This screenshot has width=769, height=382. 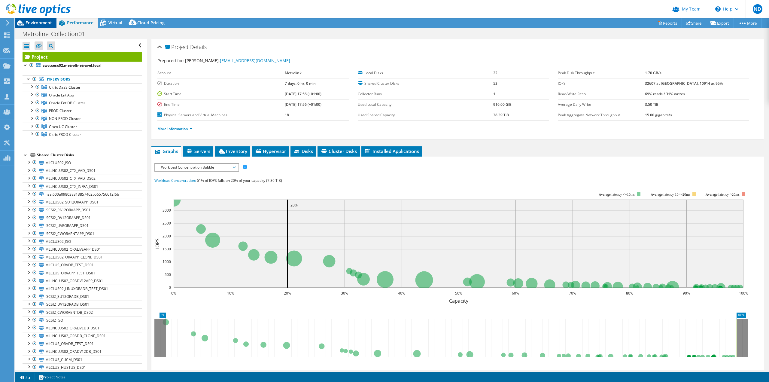 I want to click on a: Cisco UC Cluster, so click(x=82, y=126).